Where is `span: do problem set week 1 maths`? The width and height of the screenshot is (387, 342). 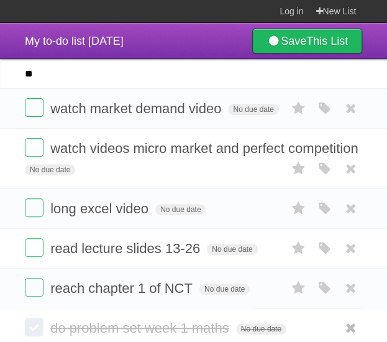 span: do problem set week 1 maths is located at coordinates (141, 327).